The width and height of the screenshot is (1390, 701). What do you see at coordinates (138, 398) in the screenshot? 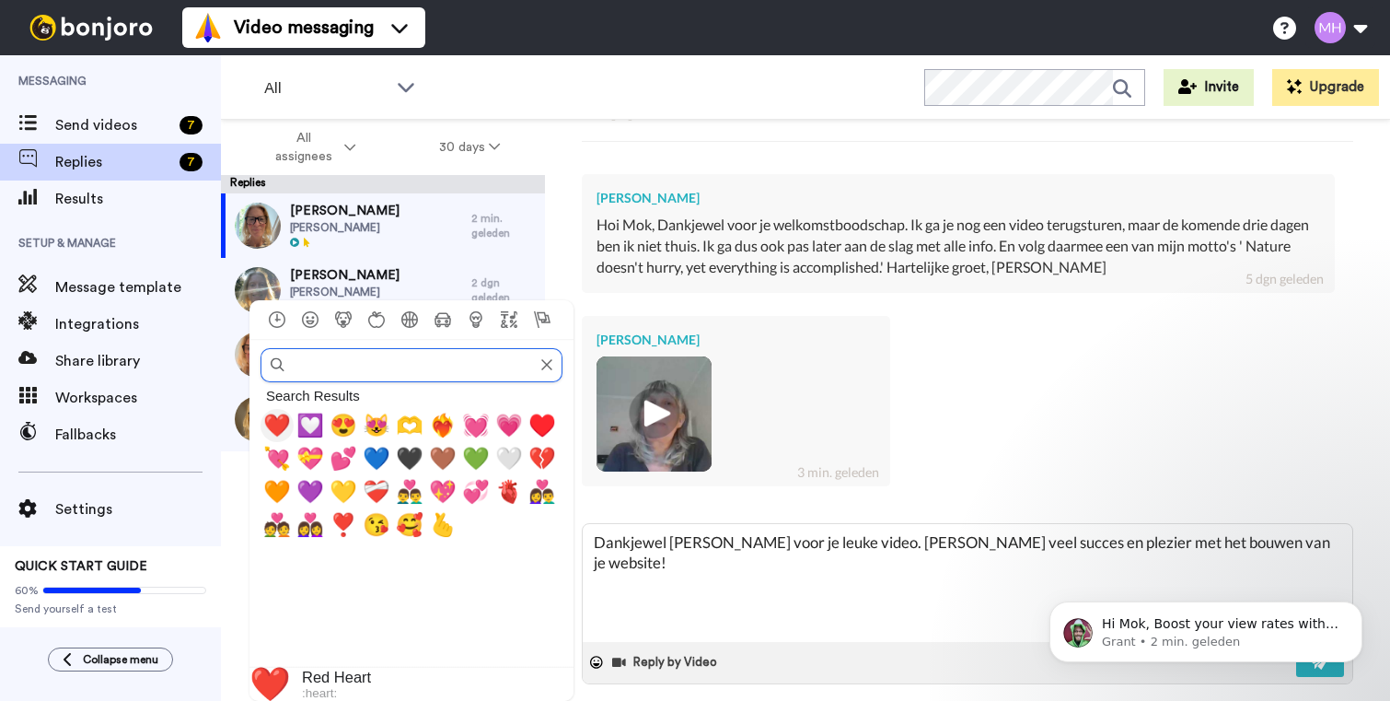
I see `span: Workspaces` at bounding box center [138, 398].